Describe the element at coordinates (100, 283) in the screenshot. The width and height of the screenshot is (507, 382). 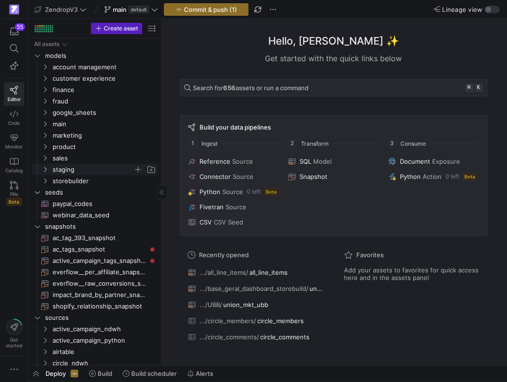
I see `span: everflow__raw_conversions_snapshot​​​​​​​` at that location.